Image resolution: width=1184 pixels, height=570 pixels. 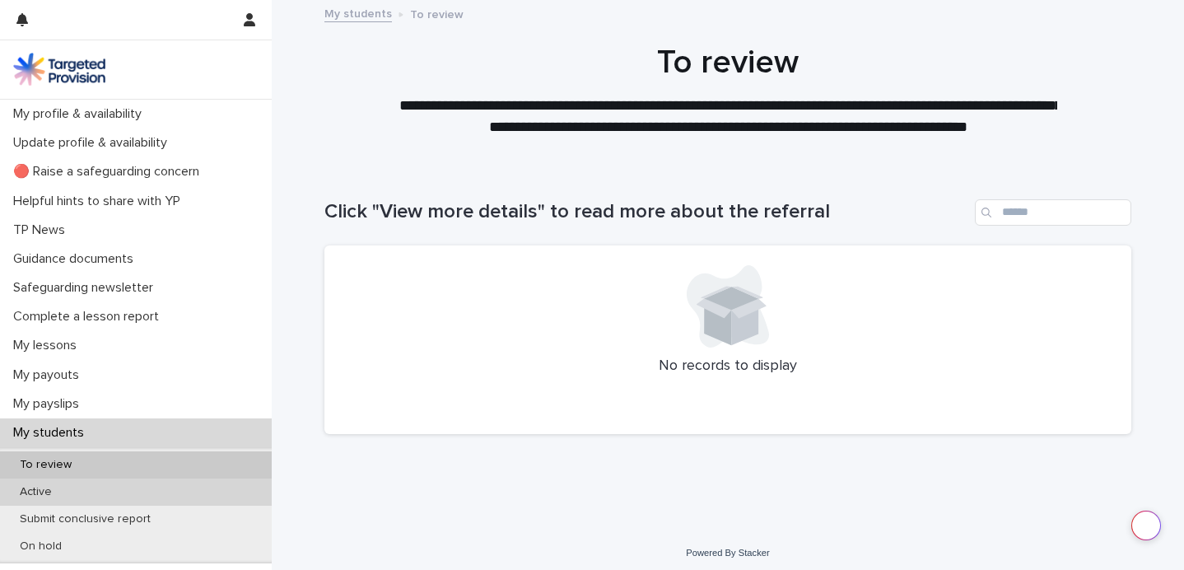 What do you see at coordinates (48, 345) in the screenshot?
I see `p: My lessons` at bounding box center [48, 345].